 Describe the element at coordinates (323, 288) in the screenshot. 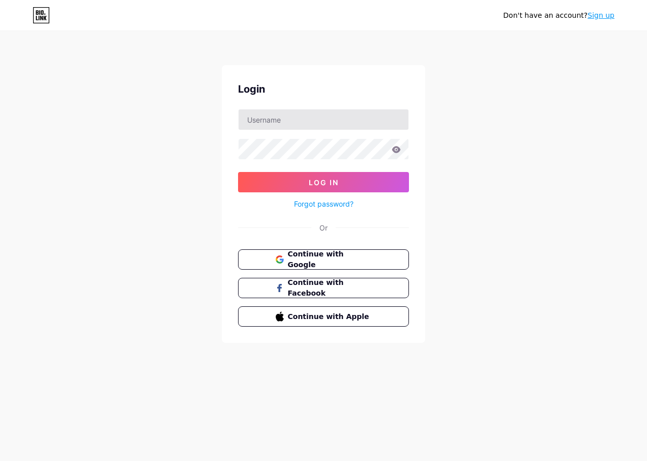

I see `button: Continue with Facebook` at that location.